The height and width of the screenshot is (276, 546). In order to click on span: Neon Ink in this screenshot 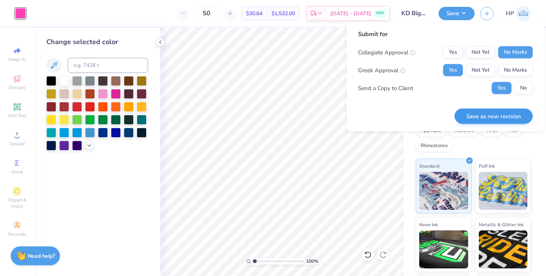, I will do `click(428, 224)`.